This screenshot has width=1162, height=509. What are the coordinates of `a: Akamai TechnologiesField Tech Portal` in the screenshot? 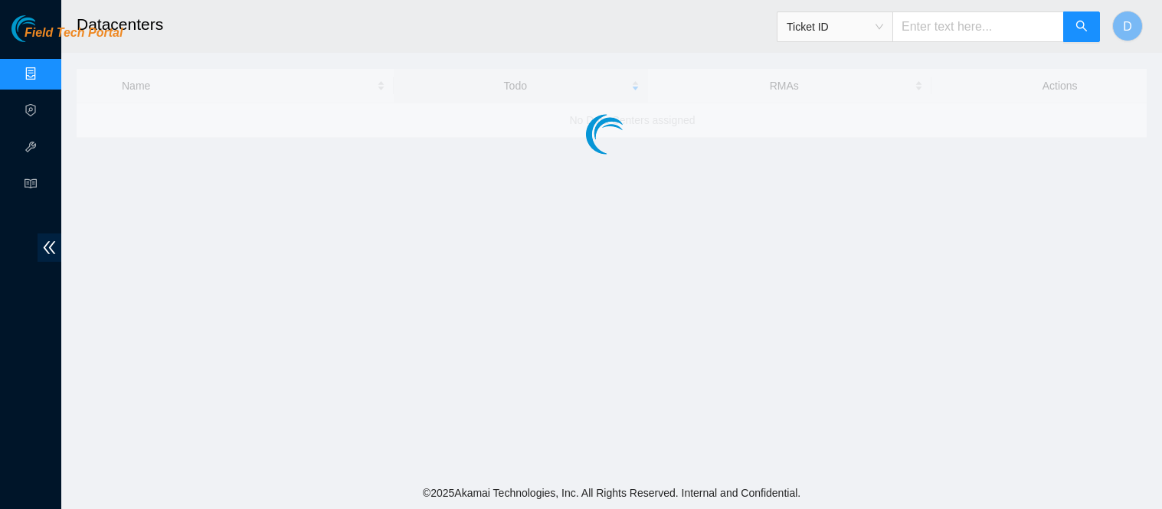 It's located at (67, 38).